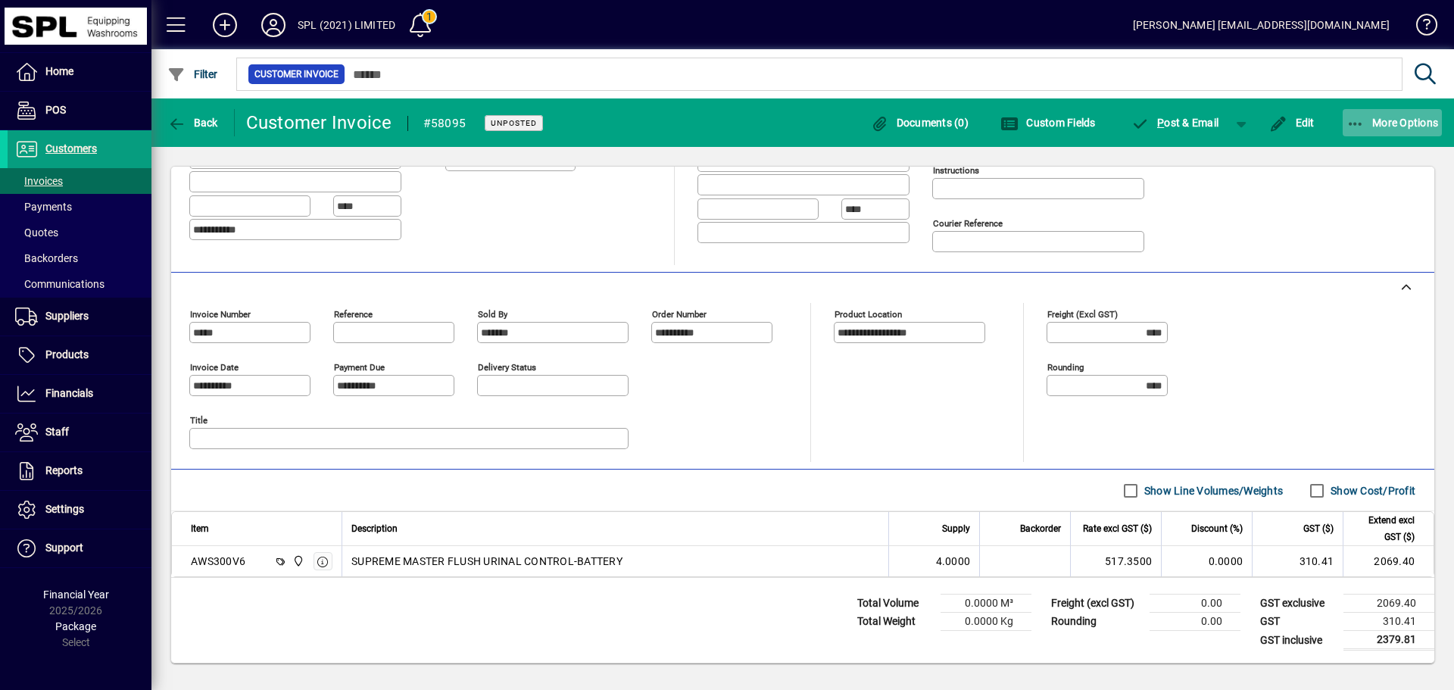  What do you see at coordinates (76, 594) in the screenshot?
I see `span: Financial Year` at bounding box center [76, 594].